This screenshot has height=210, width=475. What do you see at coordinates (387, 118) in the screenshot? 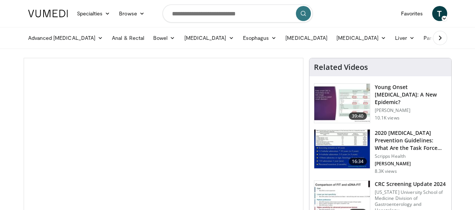
I see `p: 10.1K views` at bounding box center [387, 118].